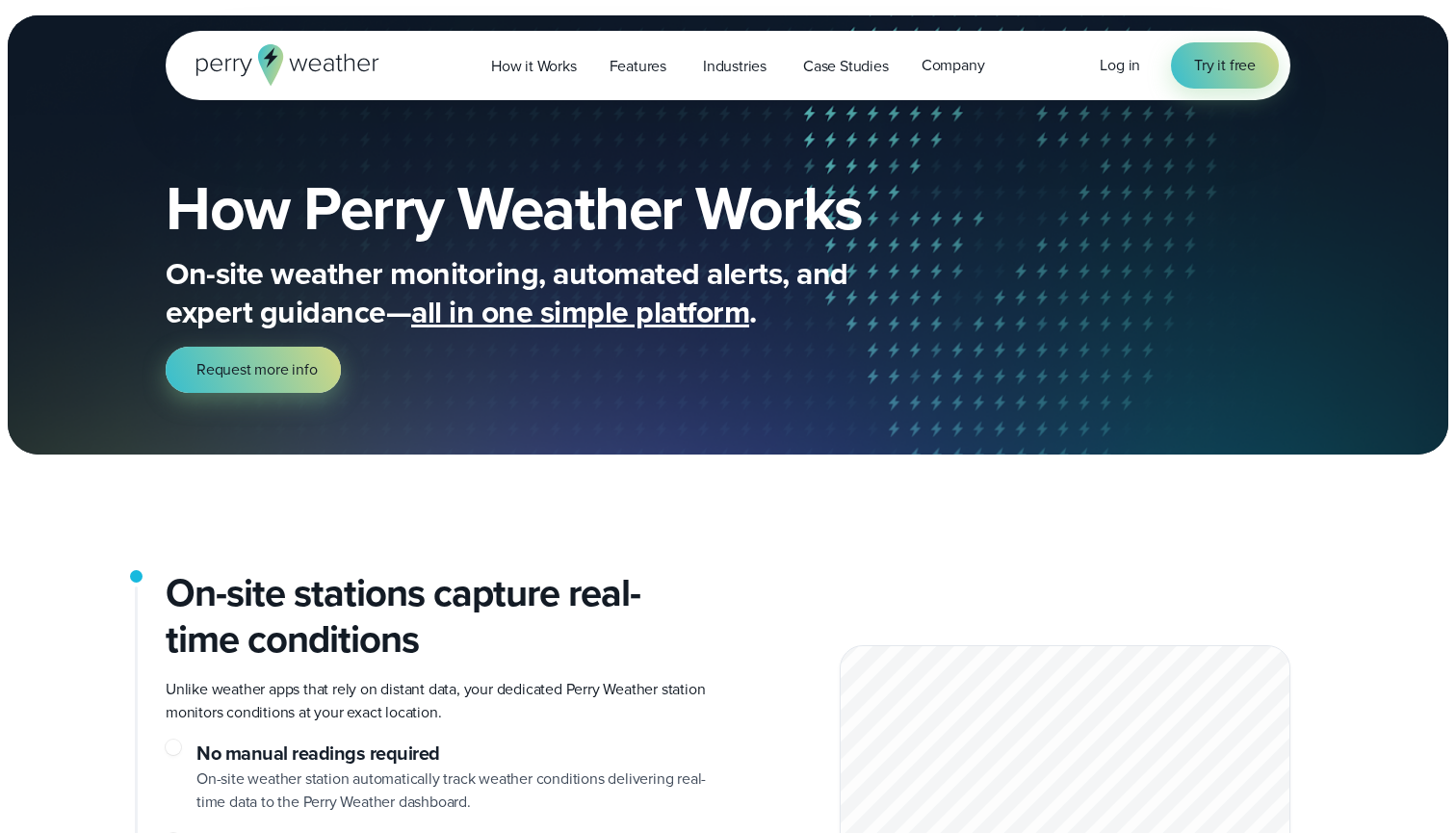  I want to click on span: Industries, so click(735, 67).